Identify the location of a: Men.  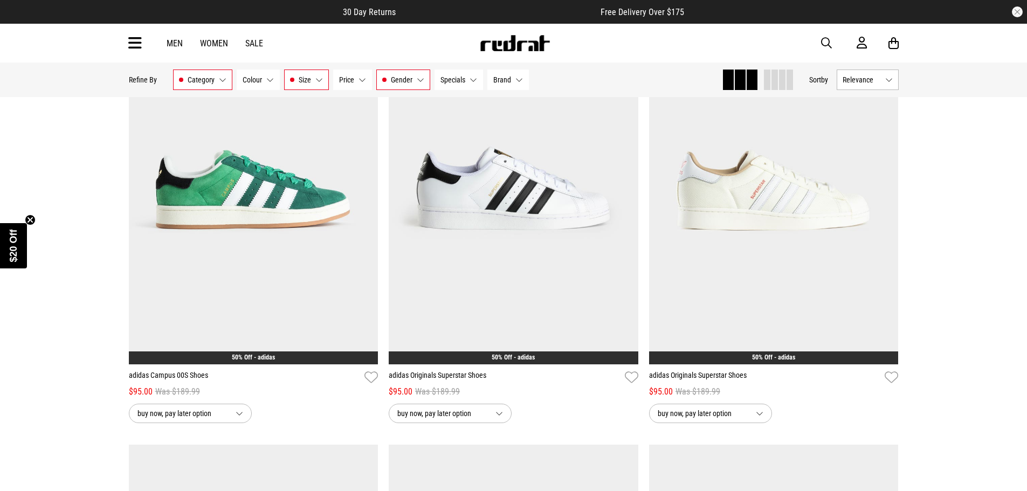
(175, 43).